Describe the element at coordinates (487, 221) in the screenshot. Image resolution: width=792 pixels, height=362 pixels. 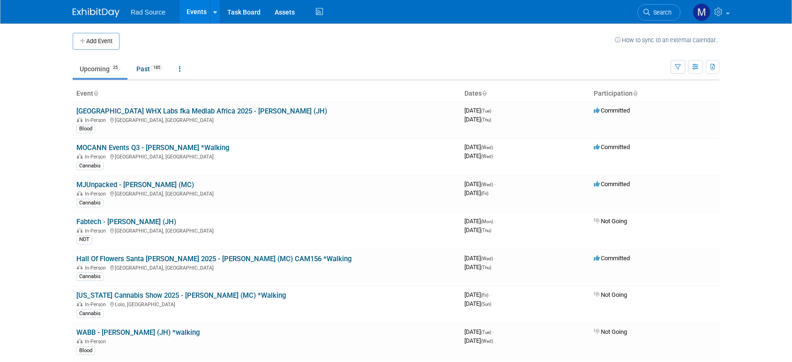
I see `span: (Mon)` at that location.